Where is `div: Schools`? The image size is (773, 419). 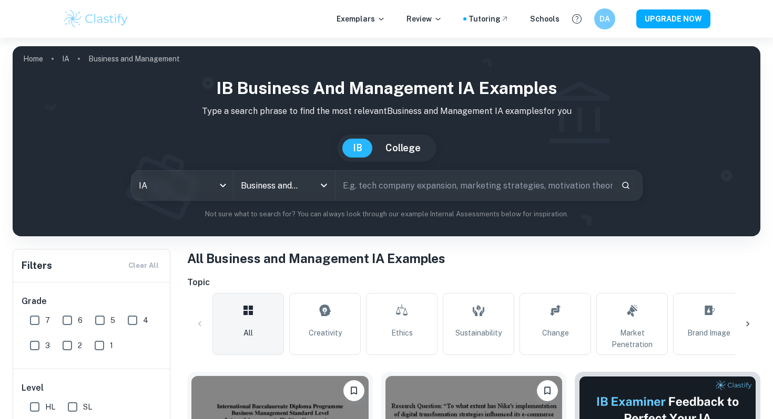
div: Schools is located at coordinates (544, 19).